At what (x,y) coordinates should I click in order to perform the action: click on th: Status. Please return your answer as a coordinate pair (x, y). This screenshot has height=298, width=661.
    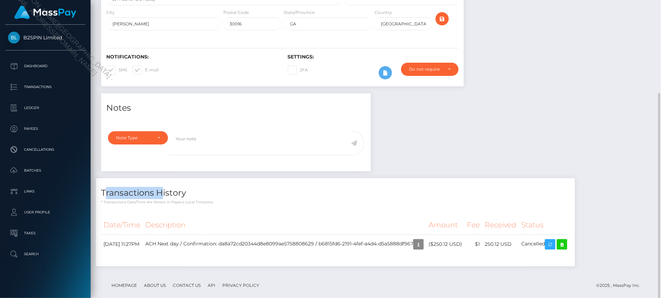
    Looking at the image, I should click on (544, 225).